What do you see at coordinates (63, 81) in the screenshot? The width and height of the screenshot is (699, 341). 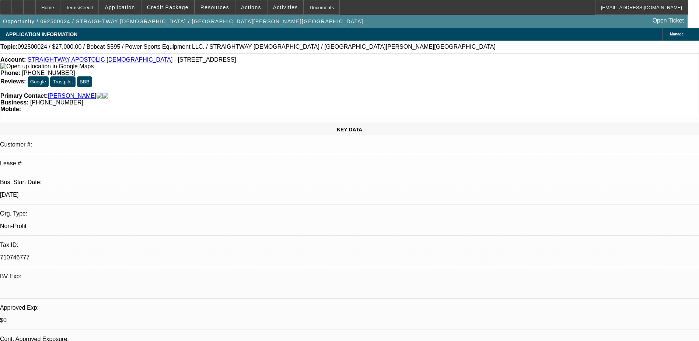 I see `button: Trustpilot` at bounding box center [63, 81].